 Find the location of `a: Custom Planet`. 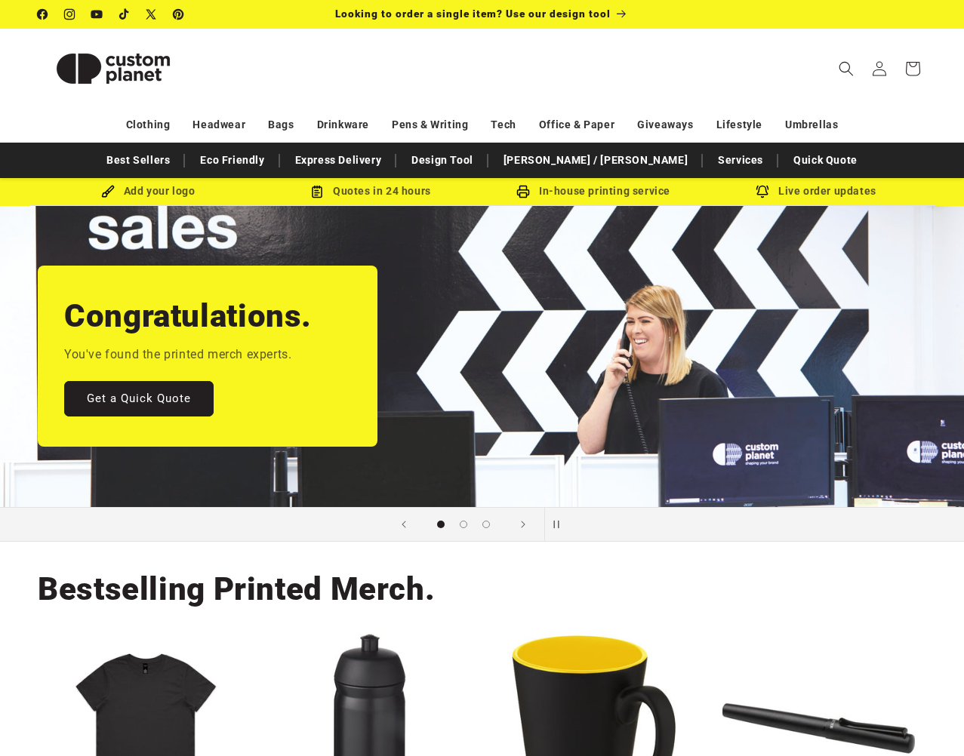

a: Custom Planet is located at coordinates (113, 68).